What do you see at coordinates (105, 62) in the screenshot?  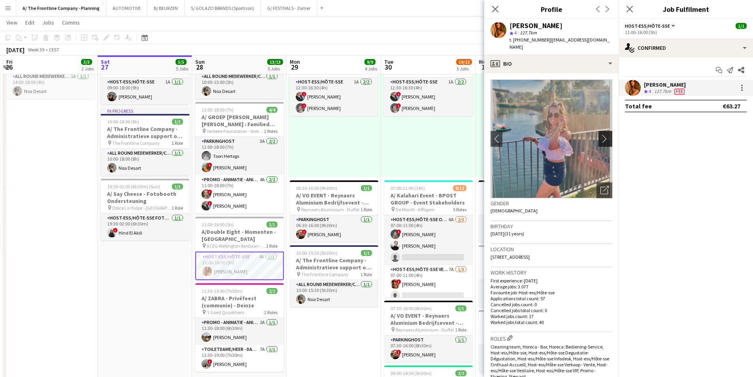 I see `span: Sat` at bounding box center [105, 62].